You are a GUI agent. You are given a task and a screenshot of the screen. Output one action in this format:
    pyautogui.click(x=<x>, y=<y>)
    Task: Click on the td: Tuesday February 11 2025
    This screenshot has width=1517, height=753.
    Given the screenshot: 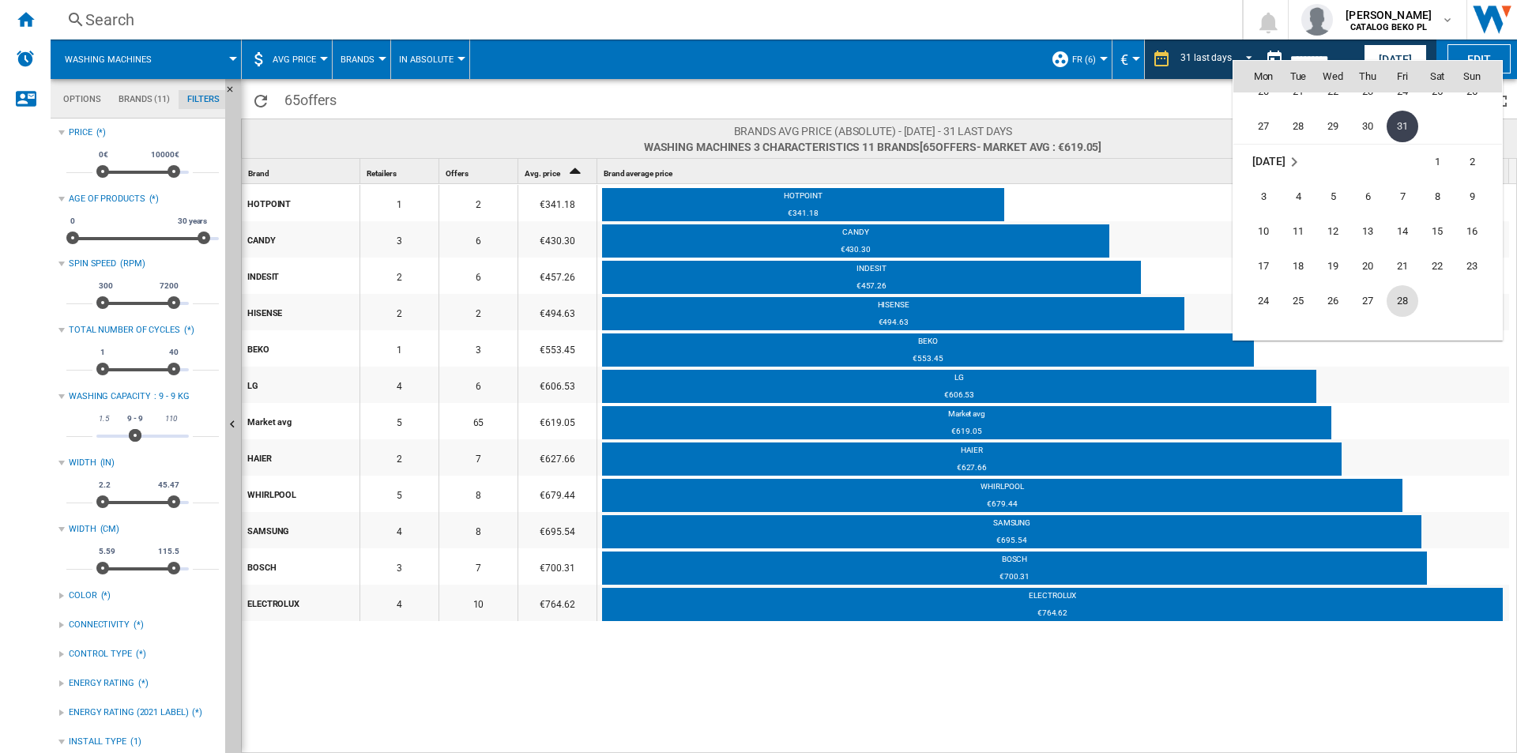 What is the action you would take?
    pyautogui.click(x=1298, y=232)
    